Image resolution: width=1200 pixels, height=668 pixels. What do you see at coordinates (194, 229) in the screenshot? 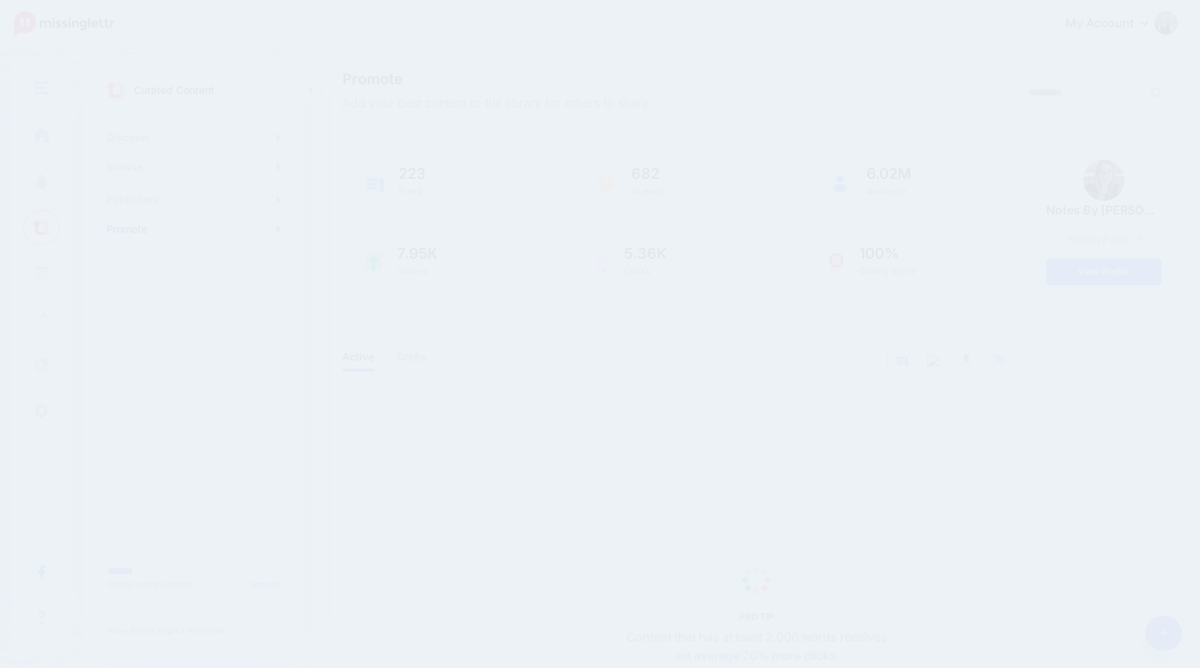
I see `a: Promote` at bounding box center [194, 229].